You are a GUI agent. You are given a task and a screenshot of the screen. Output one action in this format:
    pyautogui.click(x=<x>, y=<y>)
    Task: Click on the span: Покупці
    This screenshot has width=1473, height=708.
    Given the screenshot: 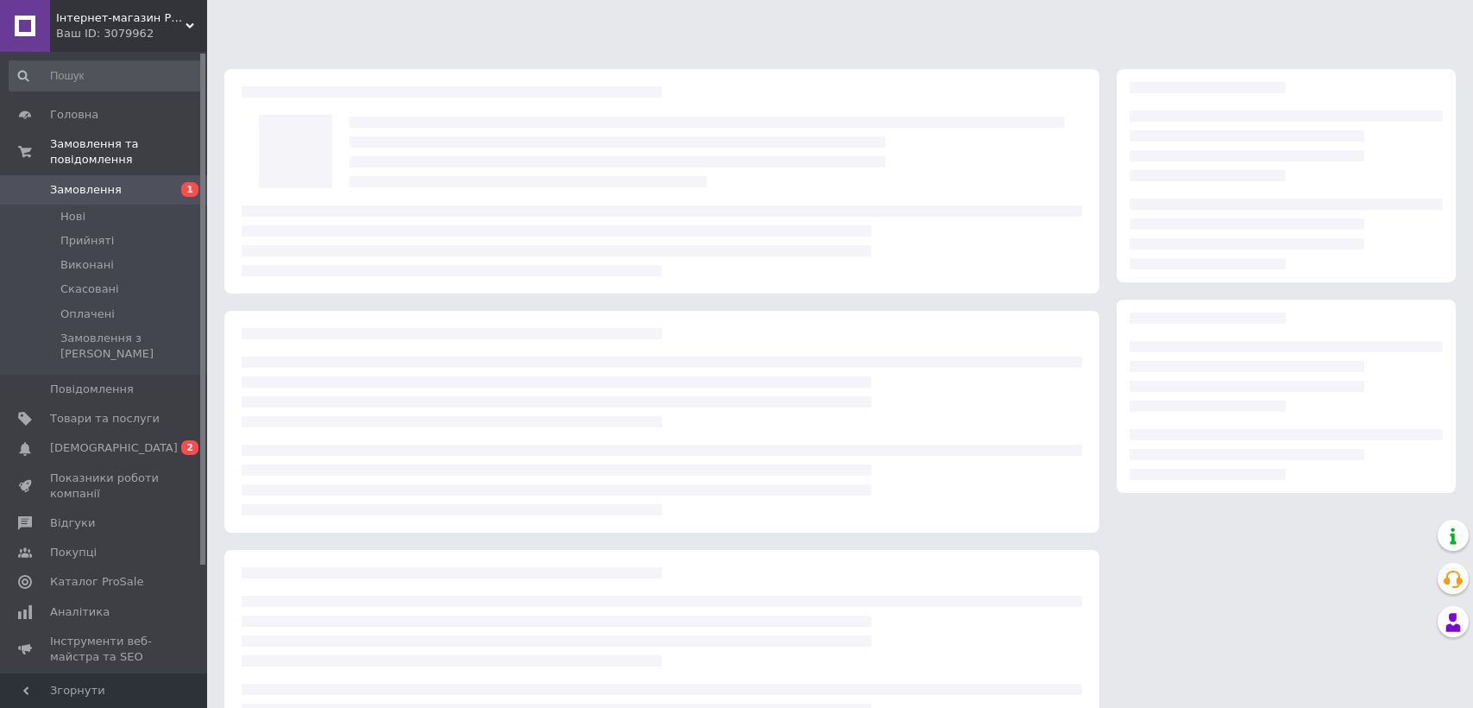 What is the action you would take?
    pyautogui.click(x=73, y=552)
    